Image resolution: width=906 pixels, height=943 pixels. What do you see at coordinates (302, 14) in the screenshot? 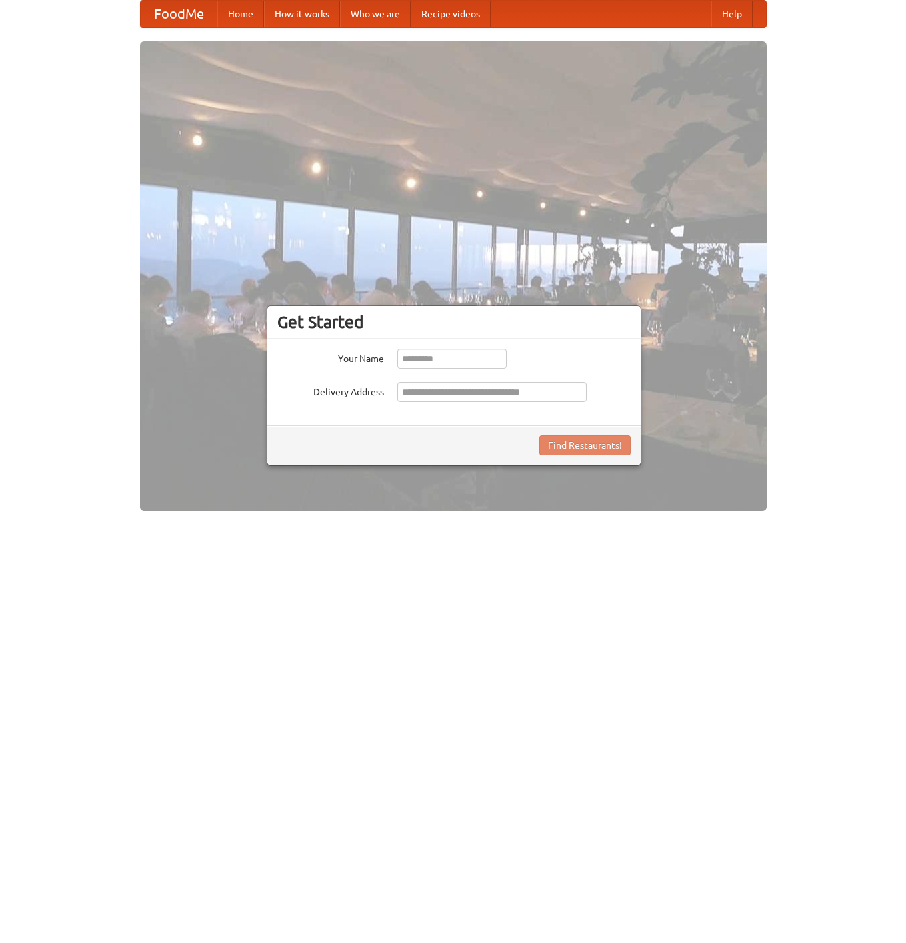
I see `a: How it works` at bounding box center [302, 14].